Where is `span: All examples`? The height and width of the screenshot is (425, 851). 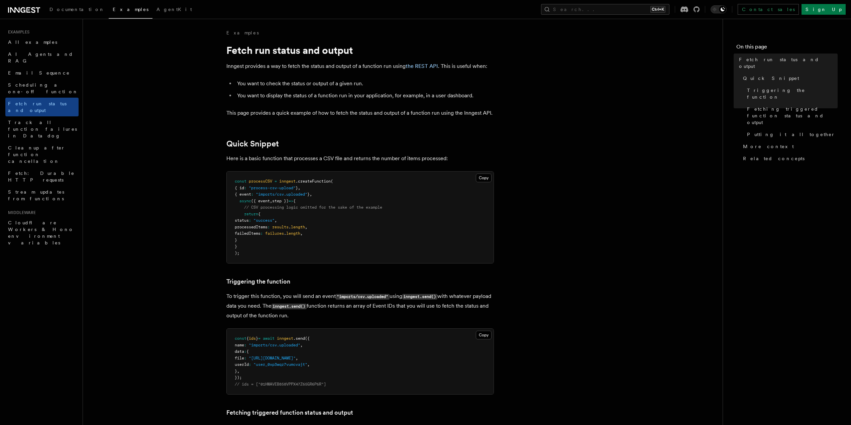 span: All examples is located at coordinates (32, 42).